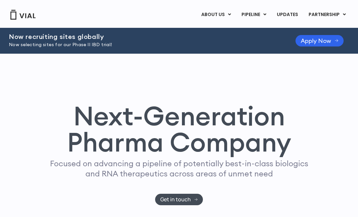  I want to click on p: Focused on advancing a pipeline of potentially best-in-class biologics and RNA therapeutics acros..., so click(179, 168).